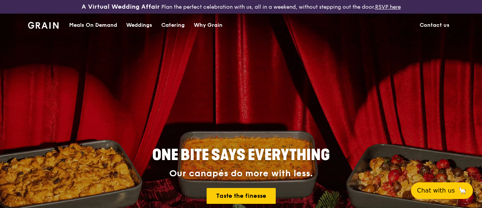 The width and height of the screenshot is (482, 208). What do you see at coordinates (208, 25) in the screenshot?
I see `a: Why Grain` at bounding box center [208, 25].